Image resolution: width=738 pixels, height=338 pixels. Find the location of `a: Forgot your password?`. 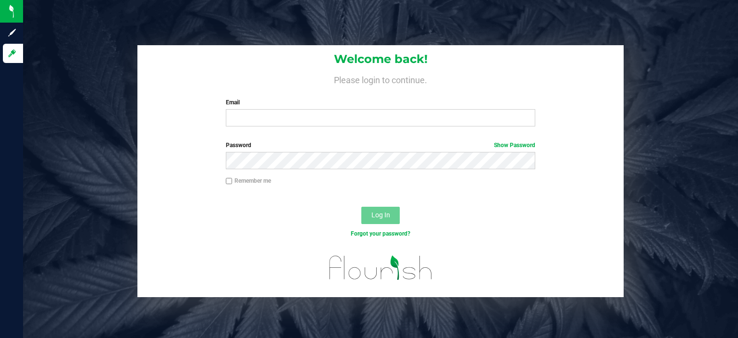

a: Forgot your password? is located at coordinates (380, 233).